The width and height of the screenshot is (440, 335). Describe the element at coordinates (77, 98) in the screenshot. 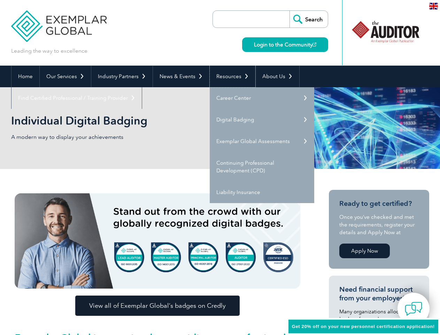

I see `a: Find Certified Professional / Training Provider` at that location.